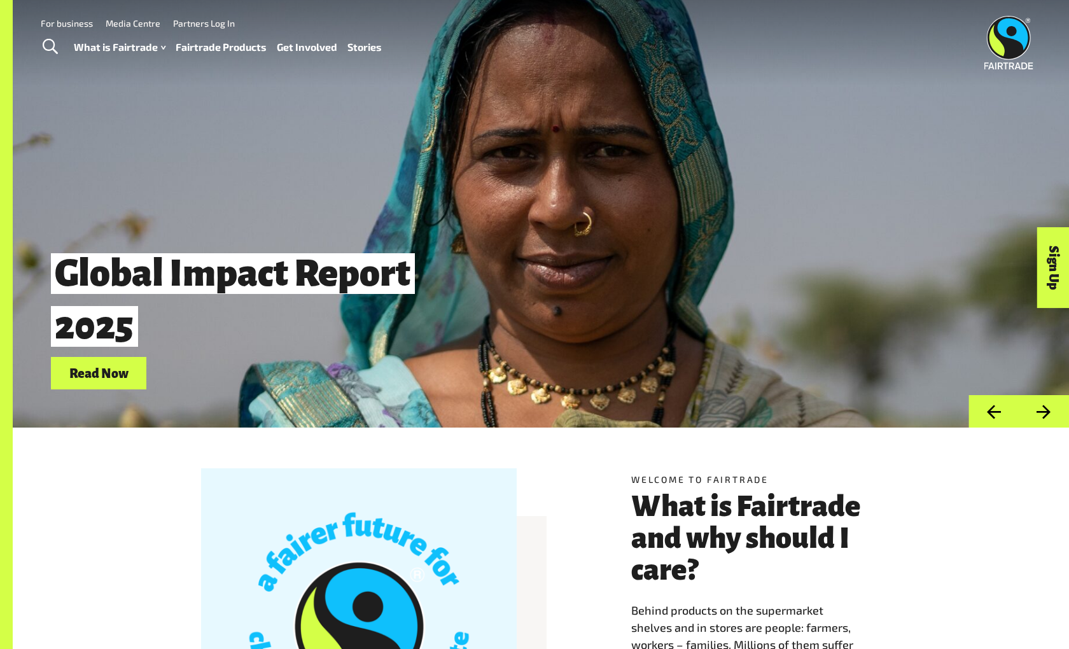 Image resolution: width=1069 pixels, height=649 pixels. What do you see at coordinates (307, 47) in the screenshot?
I see `a: Get Involved` at bounding box center [307, 47].